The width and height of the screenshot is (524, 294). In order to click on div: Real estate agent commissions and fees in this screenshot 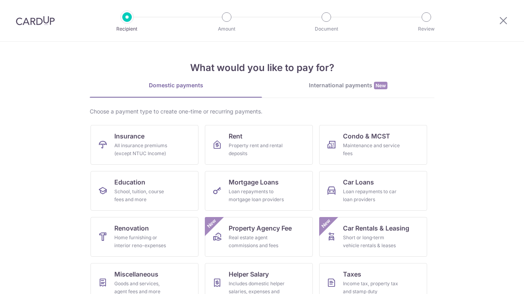, I will do `click(257, 242)`.